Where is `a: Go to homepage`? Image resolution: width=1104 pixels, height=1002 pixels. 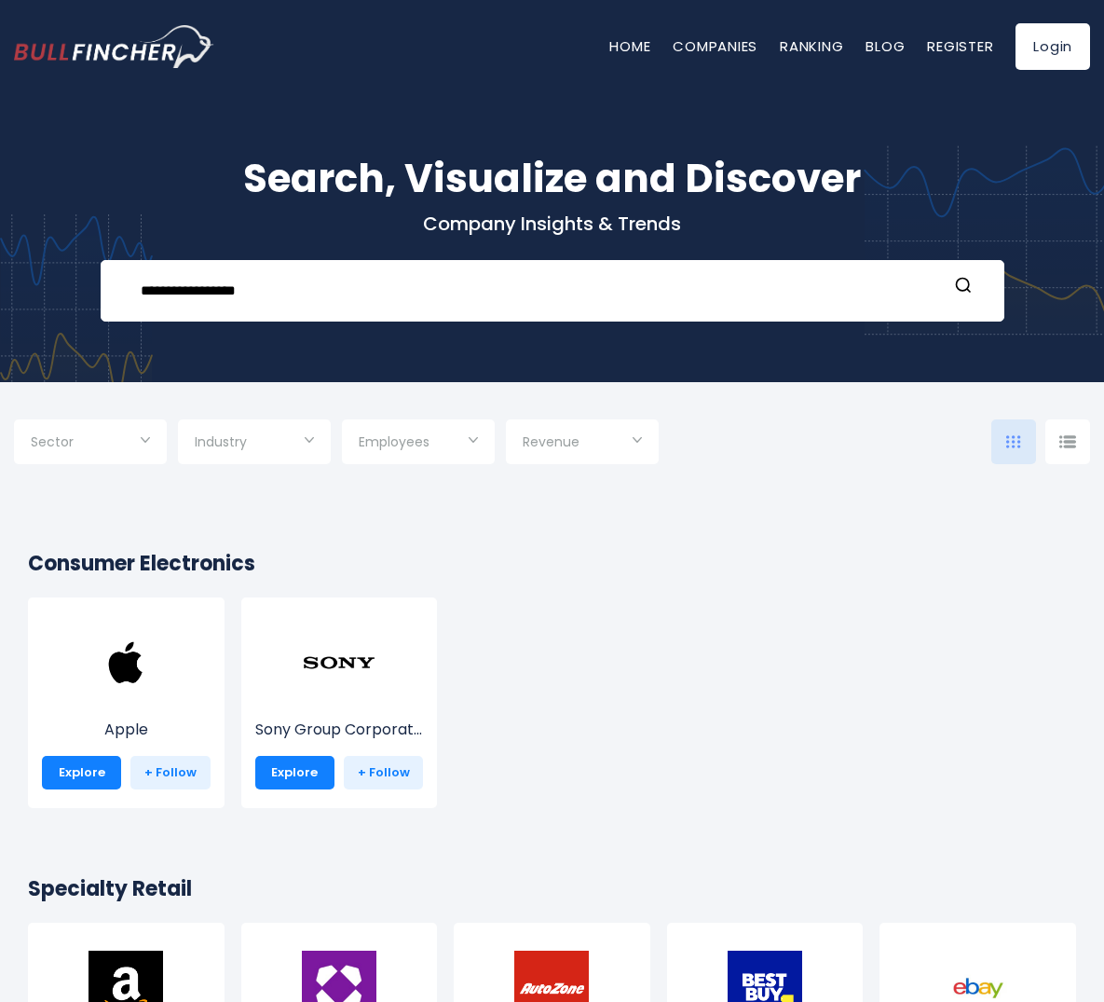
a: Go to homepage is located at coordinates (114, 47).